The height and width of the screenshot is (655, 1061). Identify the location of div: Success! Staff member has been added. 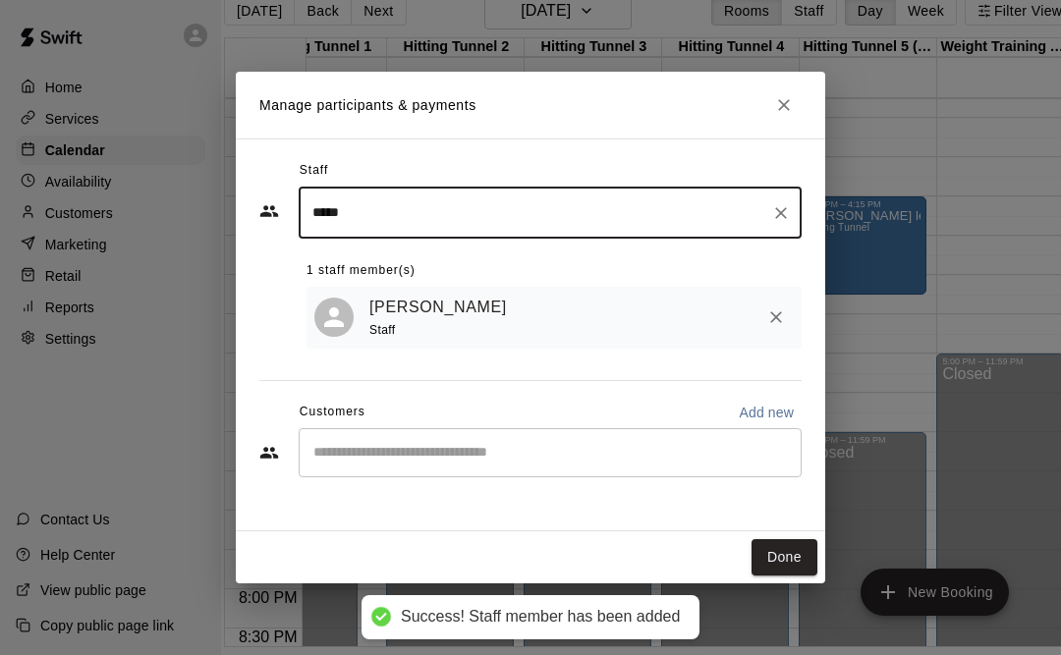
(540, 617).